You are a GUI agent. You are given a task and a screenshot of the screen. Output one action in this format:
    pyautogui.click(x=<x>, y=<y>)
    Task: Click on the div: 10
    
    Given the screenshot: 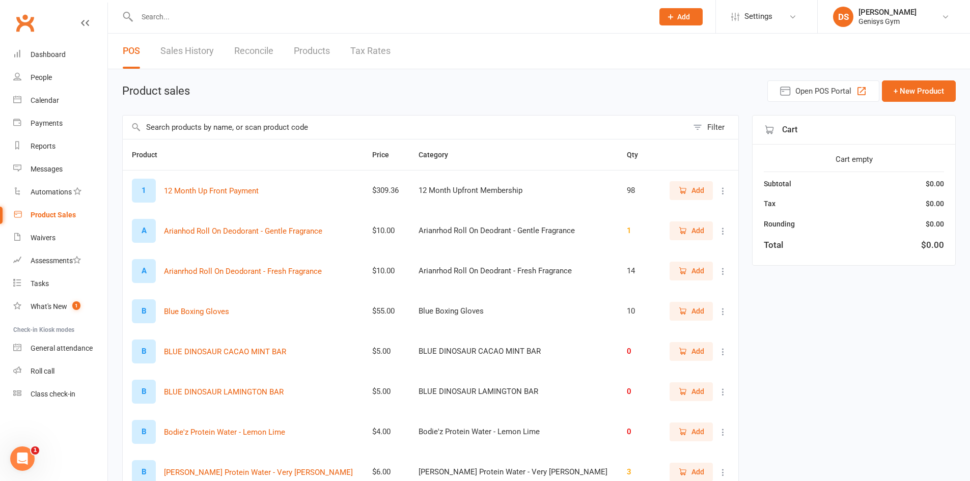 What is the action you would take?
    pyautogui.click(x=638, y=311)
    